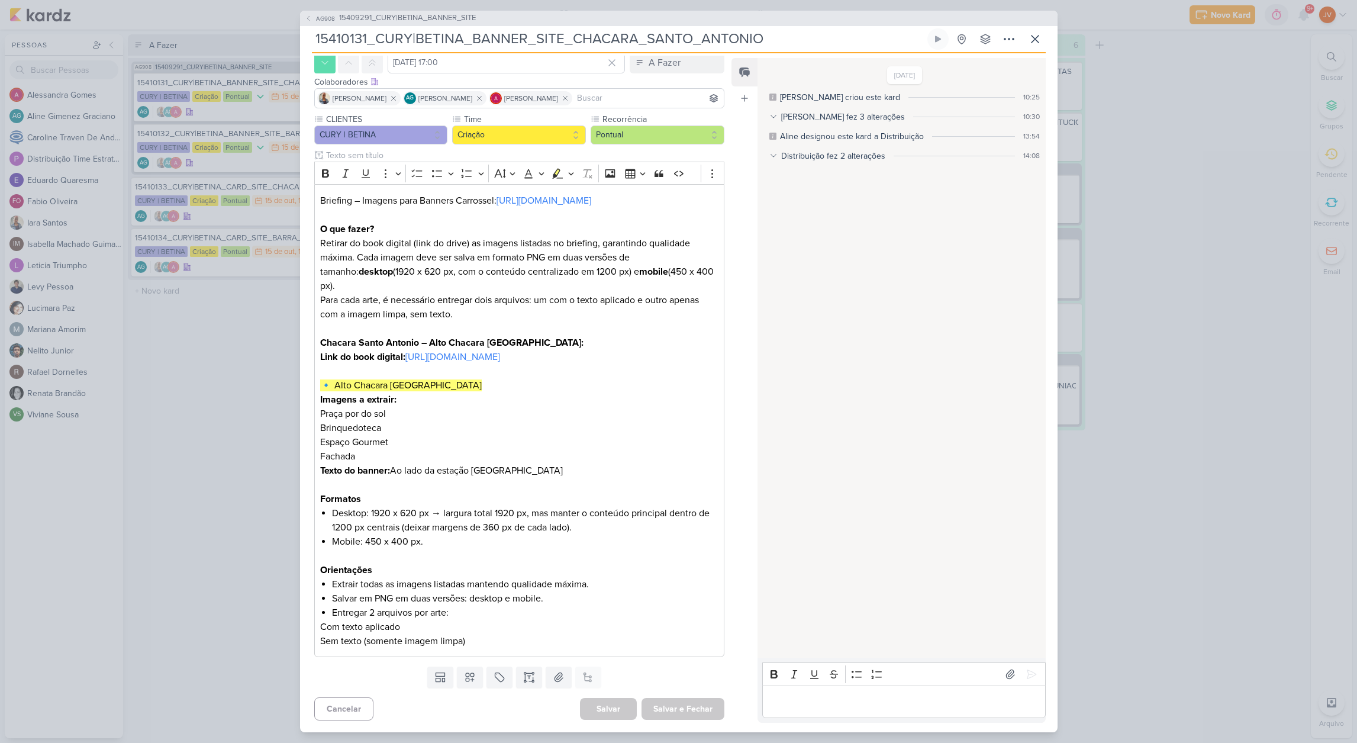  What do you see at coordinates (657, 135) in the screenshot?
I see `button: Pontual` at bounding box center [657, 135].